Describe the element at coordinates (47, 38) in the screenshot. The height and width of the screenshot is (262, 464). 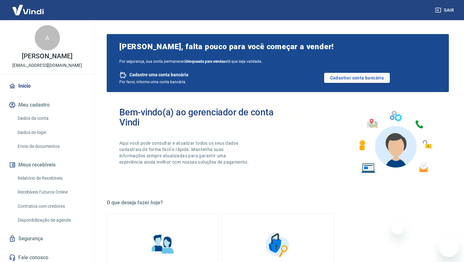
I see `div: A` at that location.